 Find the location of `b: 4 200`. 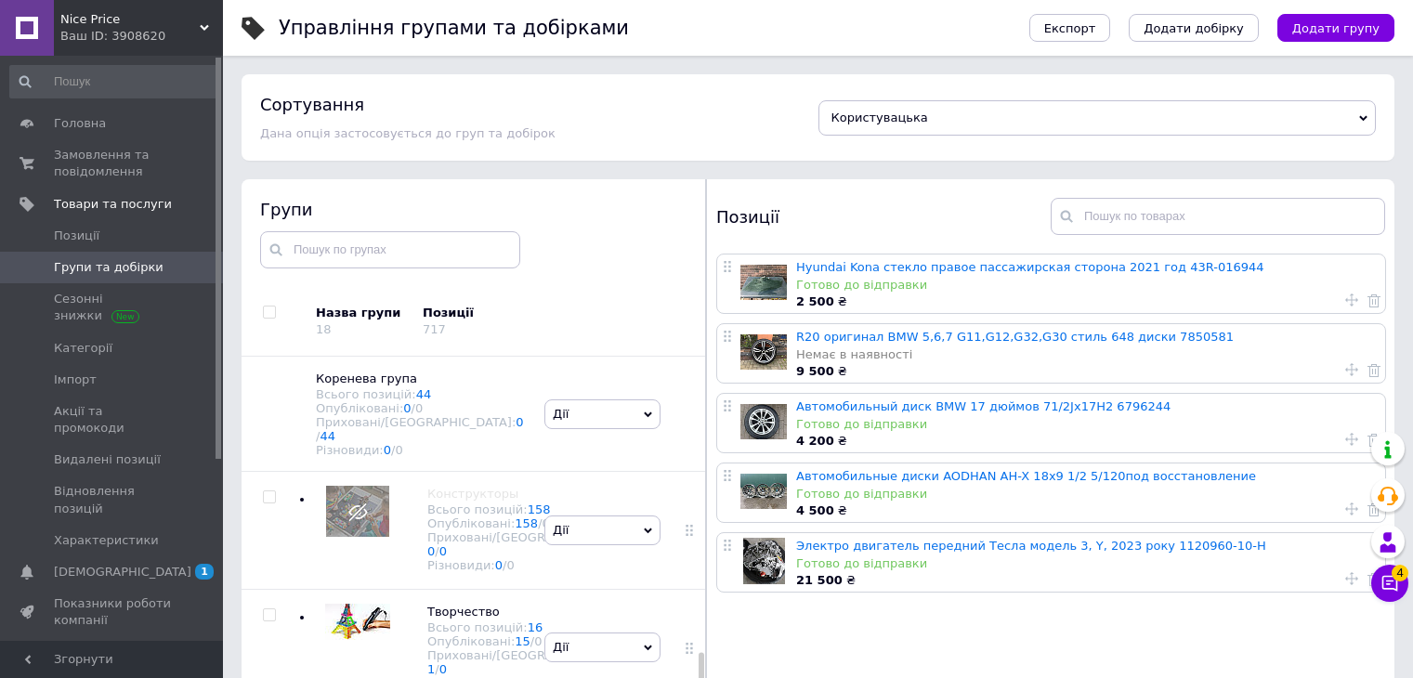

b: 4 200 is located at coordinates (814, 440).